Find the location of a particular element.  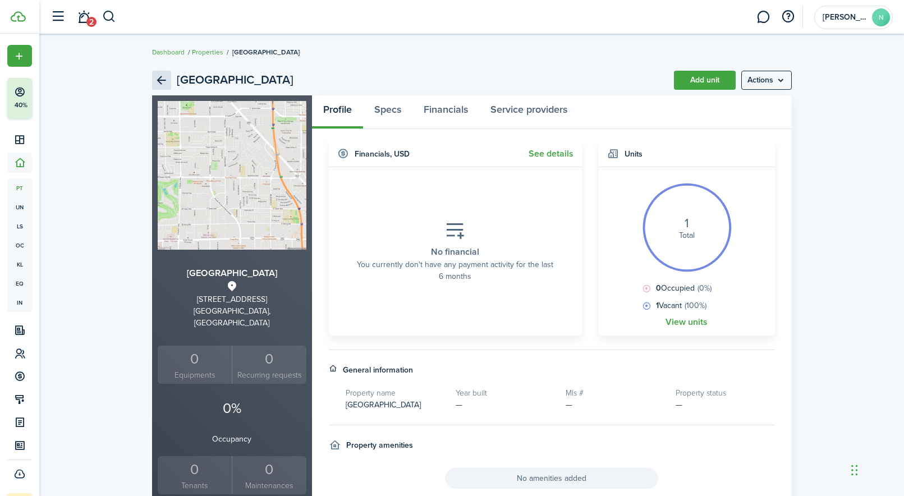

span: ls is located at coordinates (20, 226).